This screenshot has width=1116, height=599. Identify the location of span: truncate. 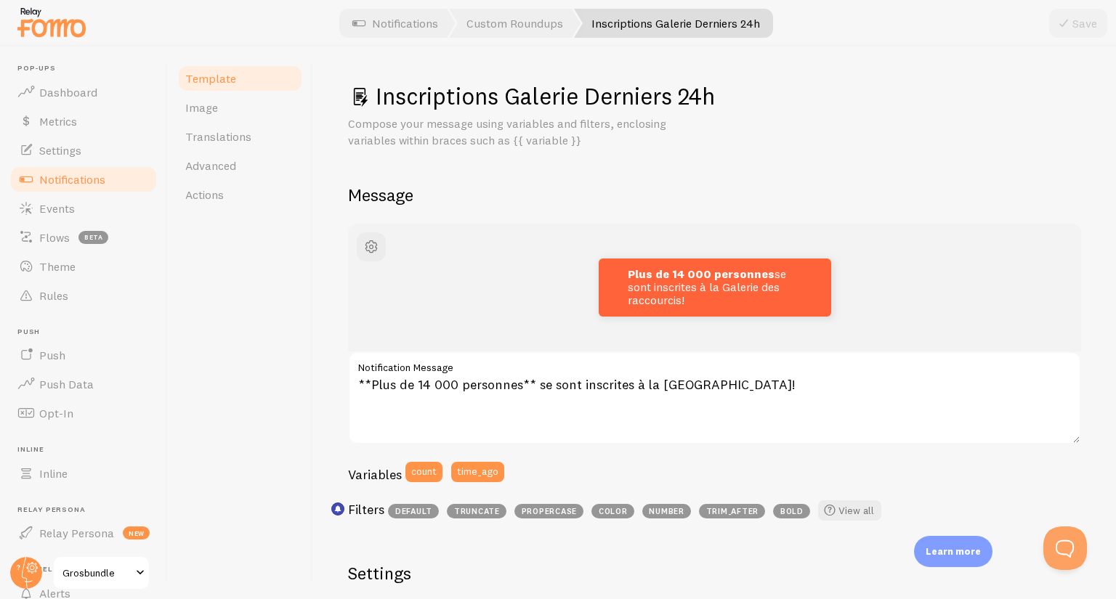
(476, 511).